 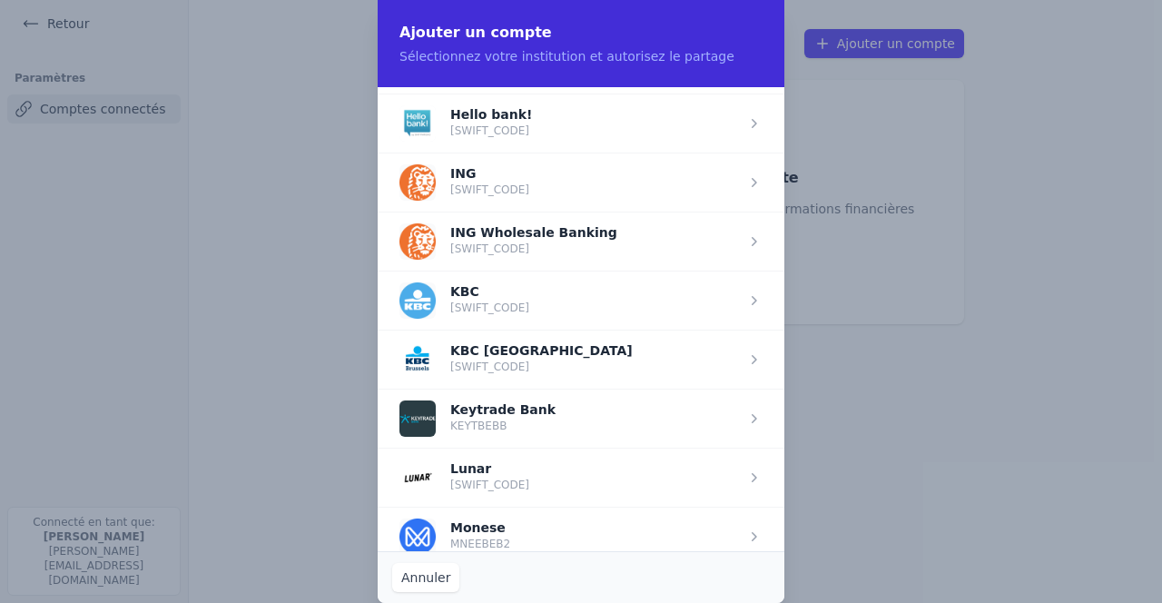 What do you see at coordinates (534, 232) in the screenshot?
I see `p: ING Wholesale Banking` at bounding box center [534, 232].